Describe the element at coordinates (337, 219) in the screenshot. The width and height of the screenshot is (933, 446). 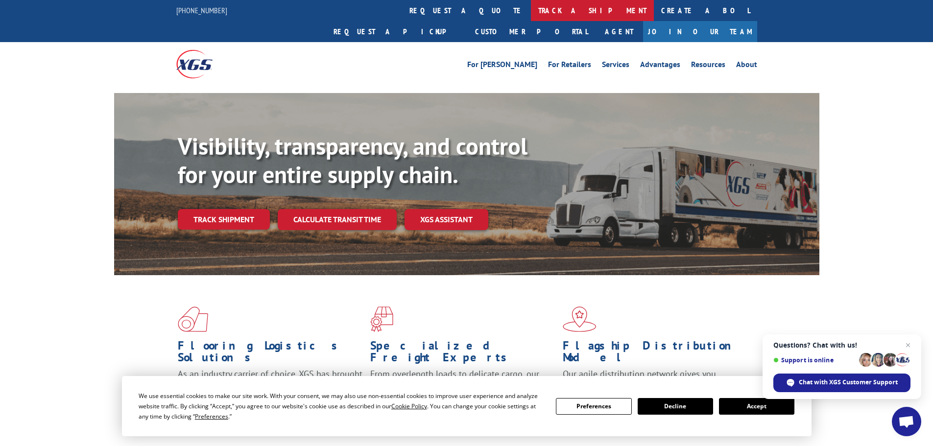
I see `a: Calculate transit time` at that location.